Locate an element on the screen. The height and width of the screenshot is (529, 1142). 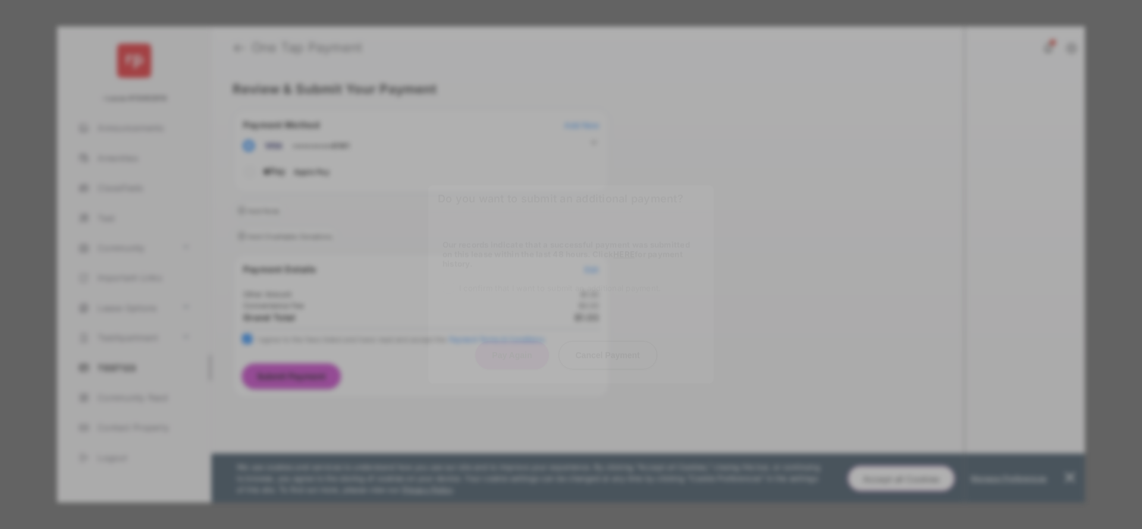
h5: Our records indicate that a successful payment was submitted on this lease within the last 48 hou... is located at coordinates (571, 255).